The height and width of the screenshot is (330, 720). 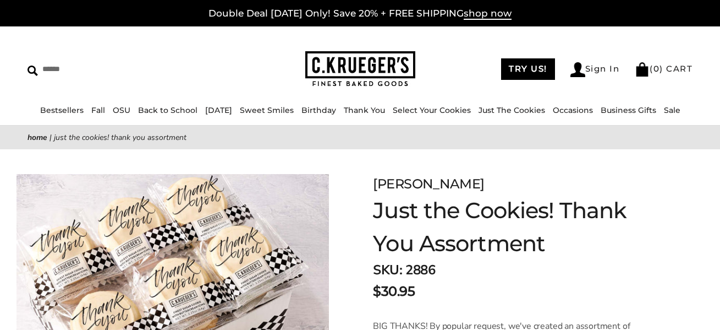 What do you see at coordinates (573, 110) in the screenshot?
I see `a: Occasions` at bounding box center [573, 110].